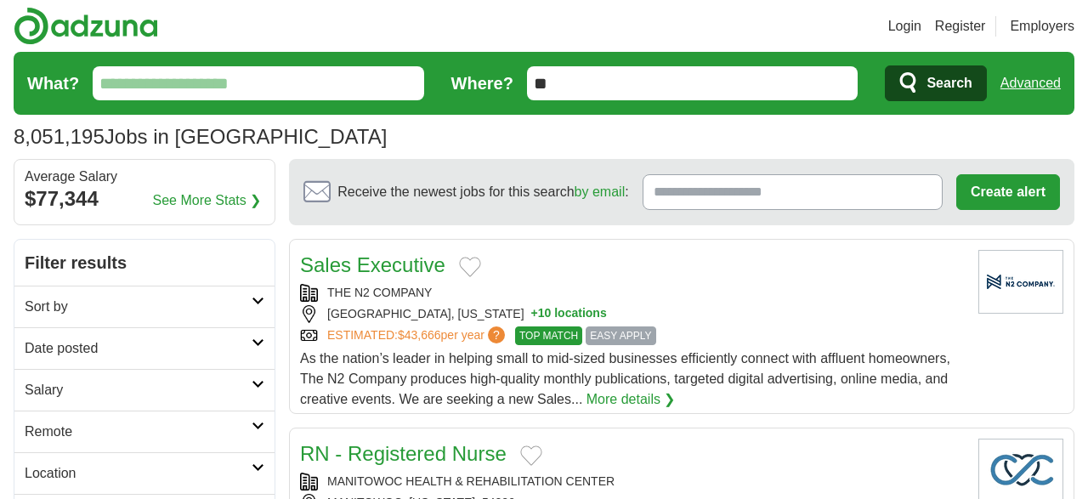 This screenshot has width=1088, height=499. I want to click on label: What?, so click(53, 83).